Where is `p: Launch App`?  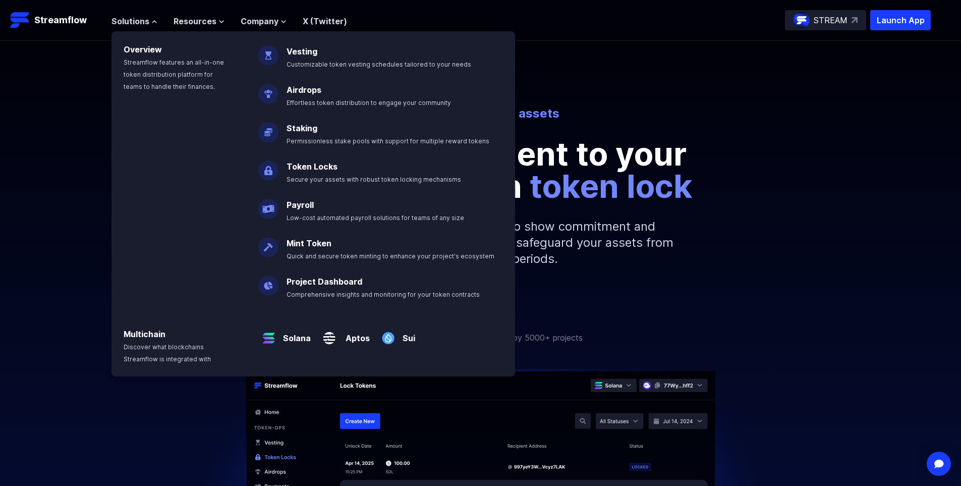 p: Launch App is located at coordinates (900, 20).